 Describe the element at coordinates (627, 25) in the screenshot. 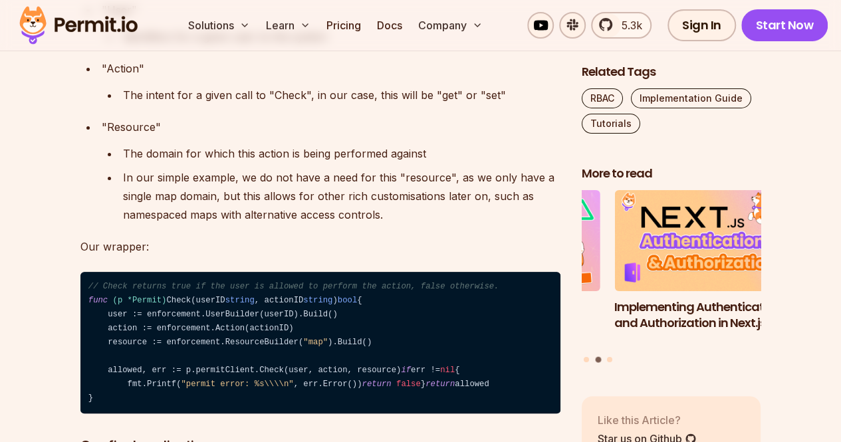

I see `span: 5.3k` at that location.